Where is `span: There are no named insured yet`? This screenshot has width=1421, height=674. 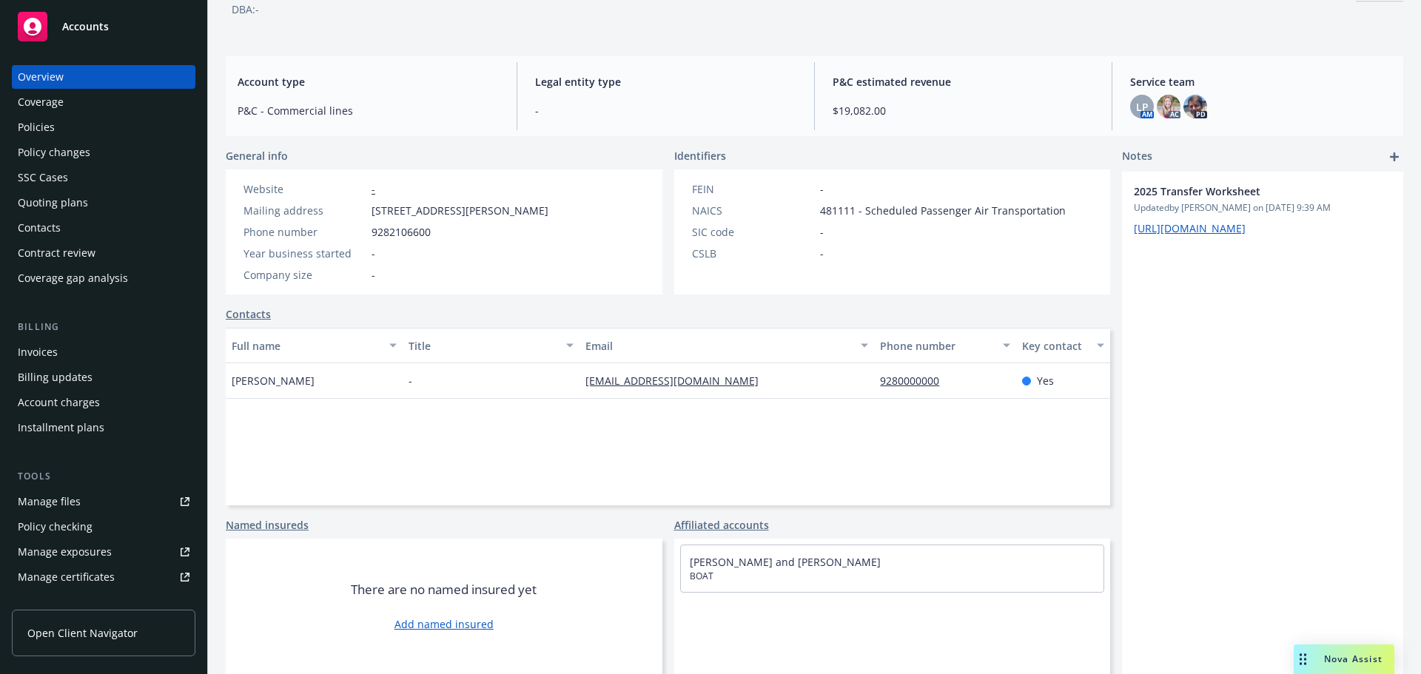 span: There are no named insured yet is located at coordinates (443, 590).